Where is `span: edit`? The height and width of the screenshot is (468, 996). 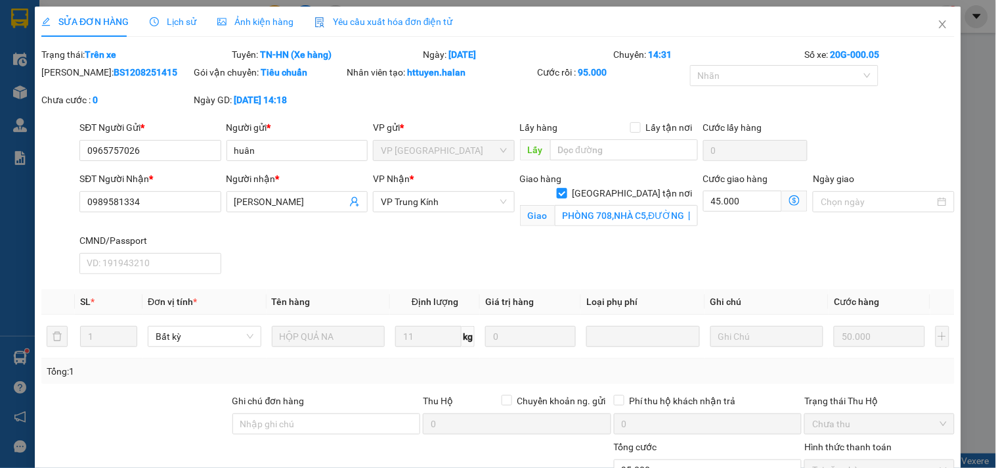 span: edit is located at coordinates (46, 22).